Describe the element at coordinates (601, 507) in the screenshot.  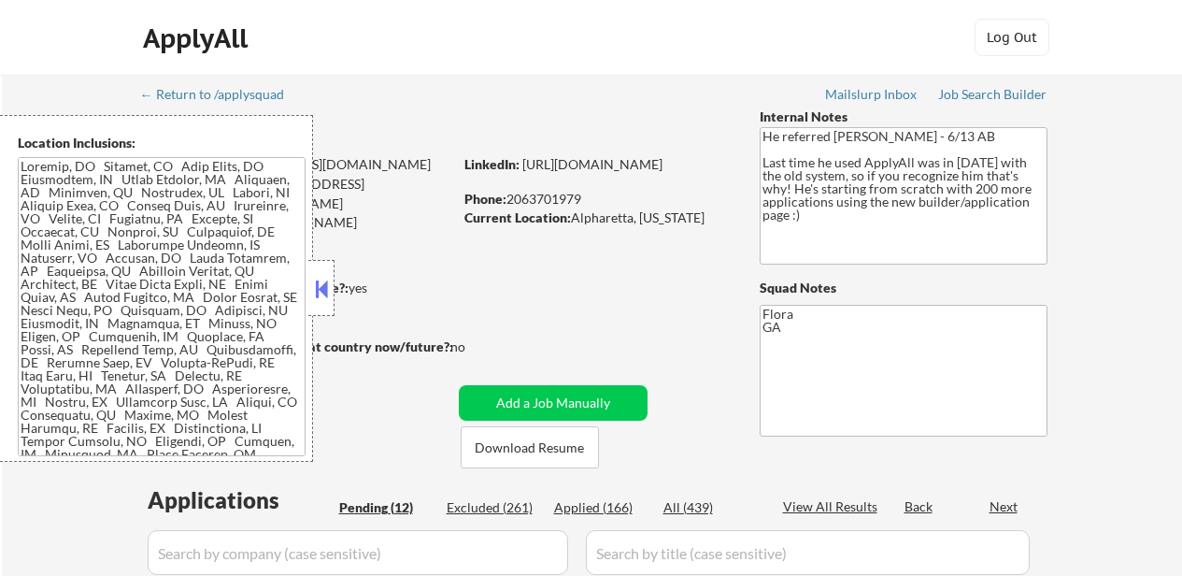
I see `div: Applied (166)` at that location.